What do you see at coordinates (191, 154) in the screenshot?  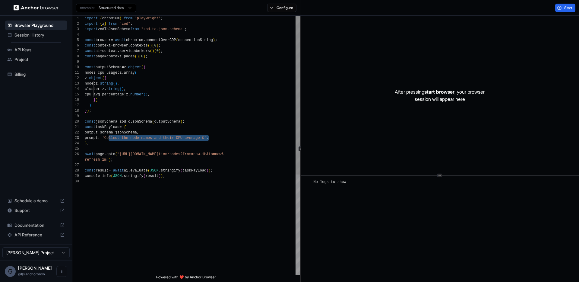 I see `span: tion/nodes?from=now-1h&to=now&` at bounding box center [191, 154].